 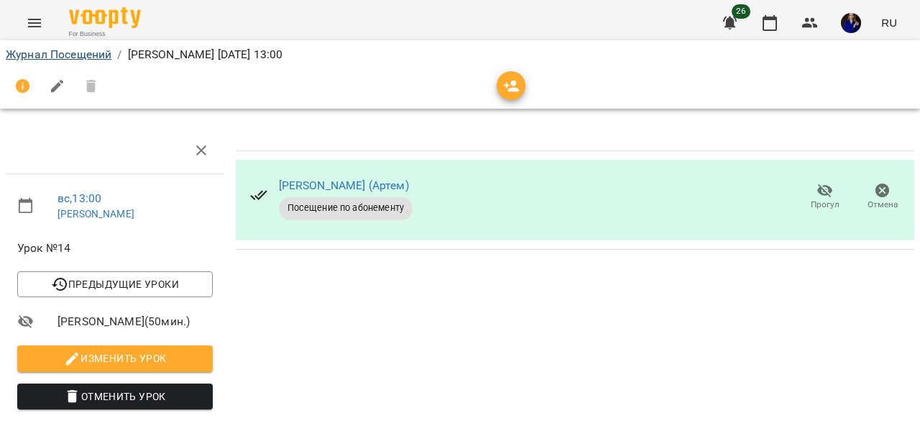 I want to click on img: Voopty Logo, so click(x=105, y=17).